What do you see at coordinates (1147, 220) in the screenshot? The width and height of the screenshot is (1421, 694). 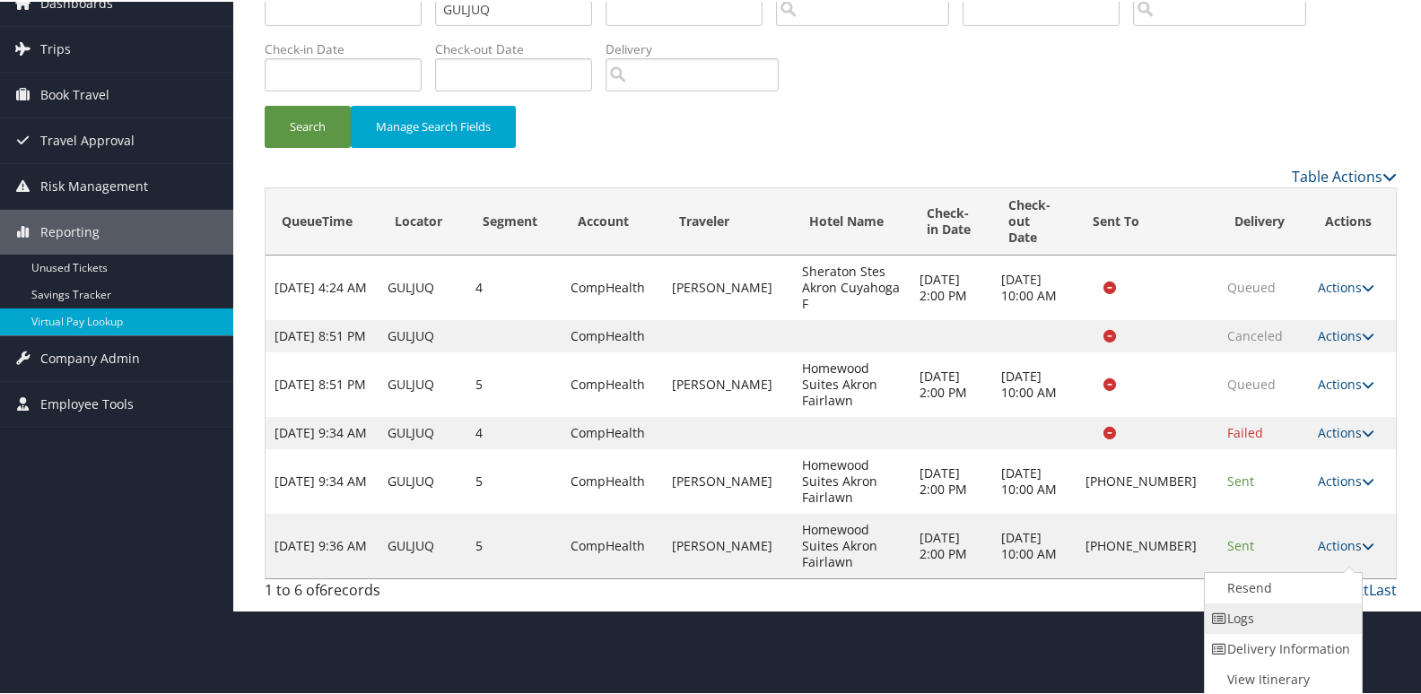 I see `th: Sent To: activate to sort column descending` at bounding box center [1147, 220].